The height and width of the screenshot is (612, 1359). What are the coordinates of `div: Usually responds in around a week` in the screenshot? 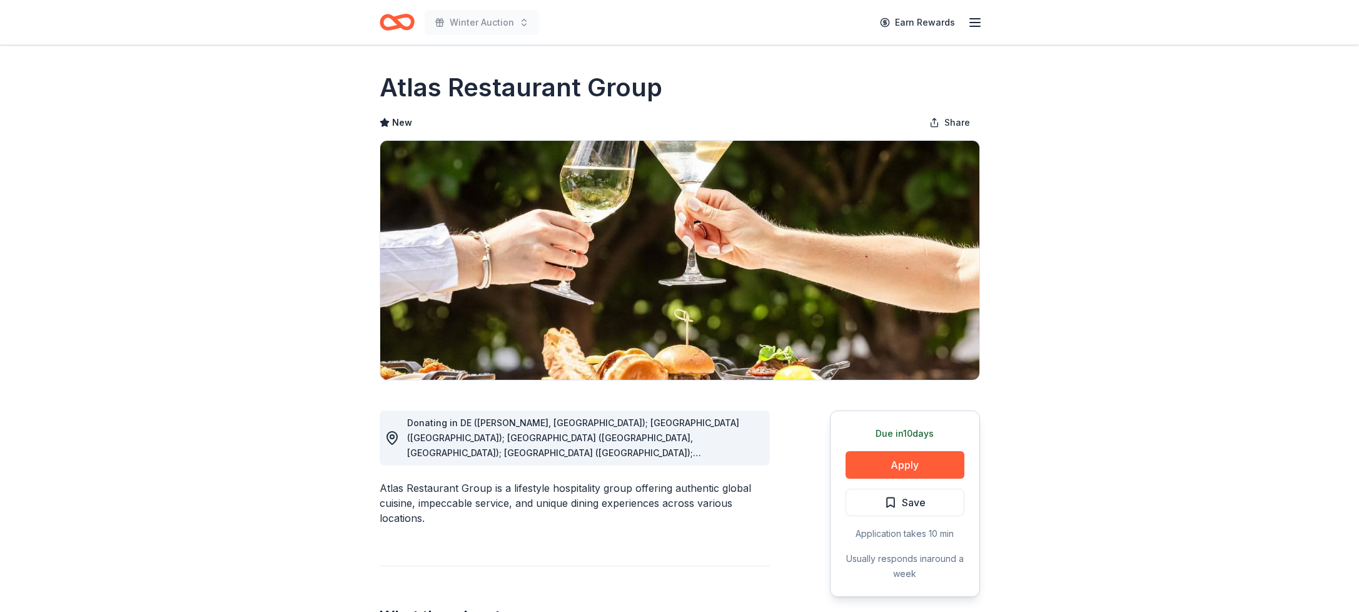 It's located at (905, 566).